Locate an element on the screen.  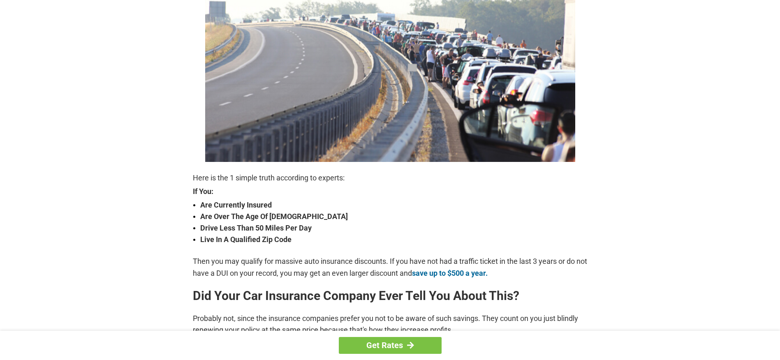
strong: Drive Less Than 50 Miles Per Day is located at coordinates (394, 228).